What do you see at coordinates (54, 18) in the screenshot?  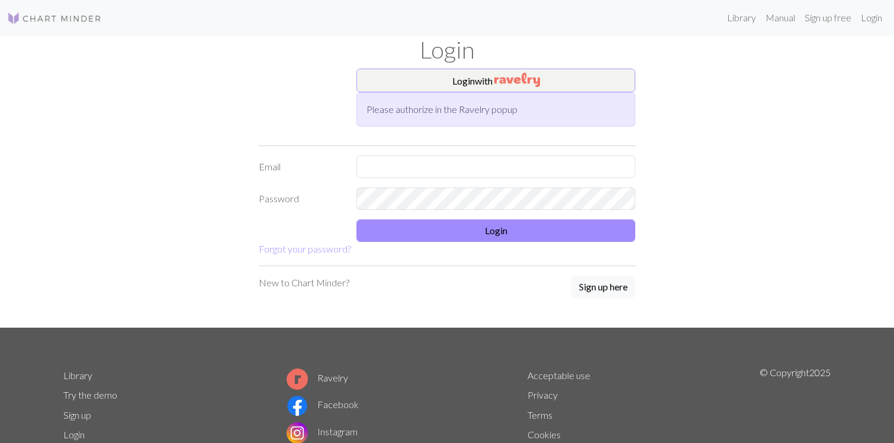 I see `img: Logo` at bounding box center [54, 18].